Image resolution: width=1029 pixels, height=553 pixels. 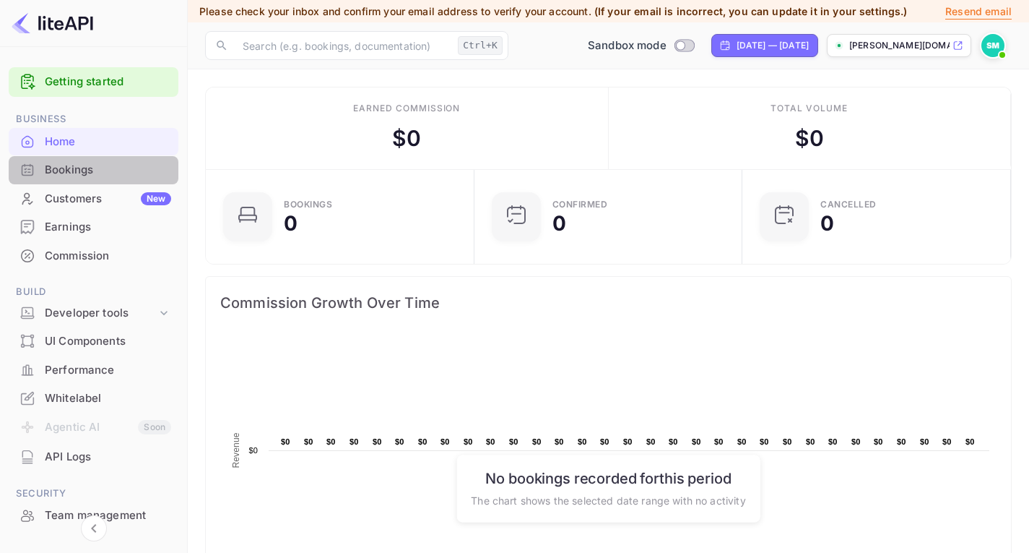 I want to click on a: Whitelabel, so click(x=93, y=397).